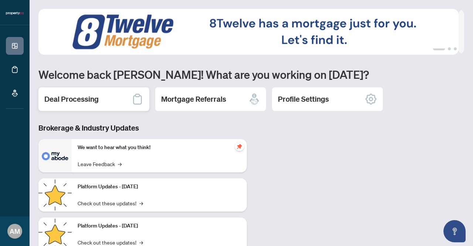 Image resolution: width=473 pixels, height=246 pixels. What do you see at coordinates (110, 203) in the screenshot?
I see `a: Check out these updates!→` at bounding box center [110, 203].